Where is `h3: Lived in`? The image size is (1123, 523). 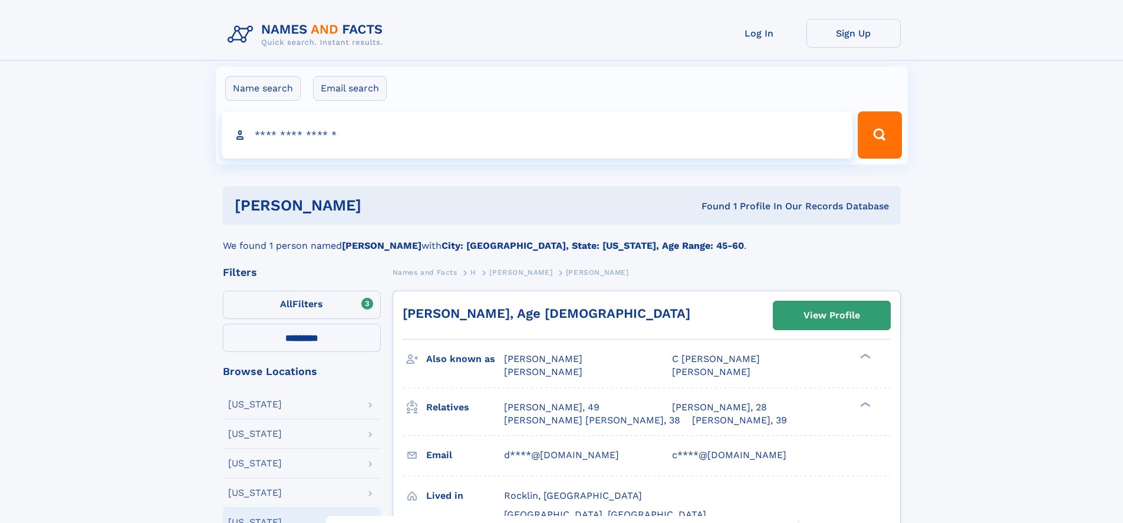
h3: Lived in is located at coordinates (465, 496).